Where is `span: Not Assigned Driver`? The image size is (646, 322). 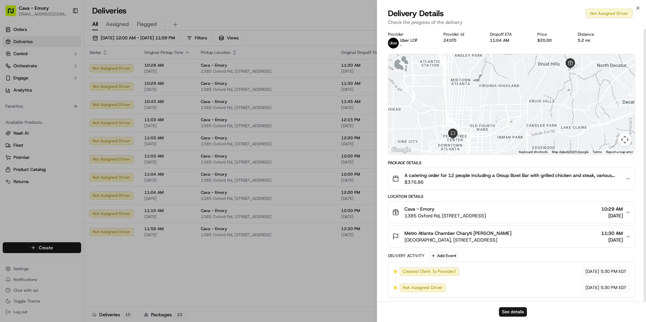 span: Not Assigned Driver is located at coordinates (422, 288).